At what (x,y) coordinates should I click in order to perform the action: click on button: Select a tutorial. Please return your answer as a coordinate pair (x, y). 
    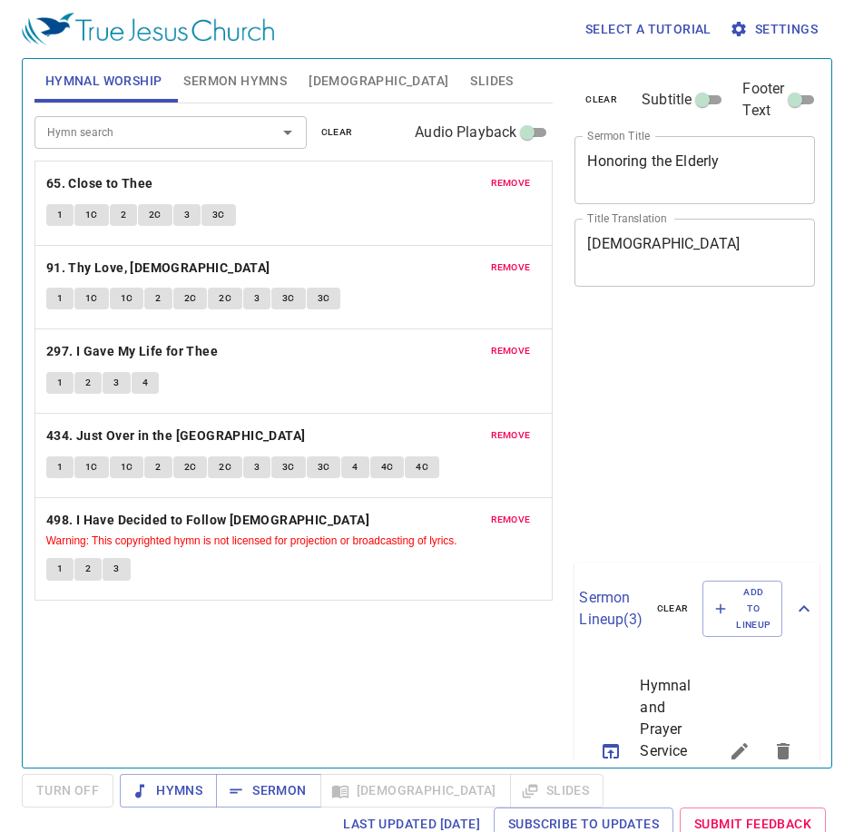
    Looking at the image, I should click on (648, 29).